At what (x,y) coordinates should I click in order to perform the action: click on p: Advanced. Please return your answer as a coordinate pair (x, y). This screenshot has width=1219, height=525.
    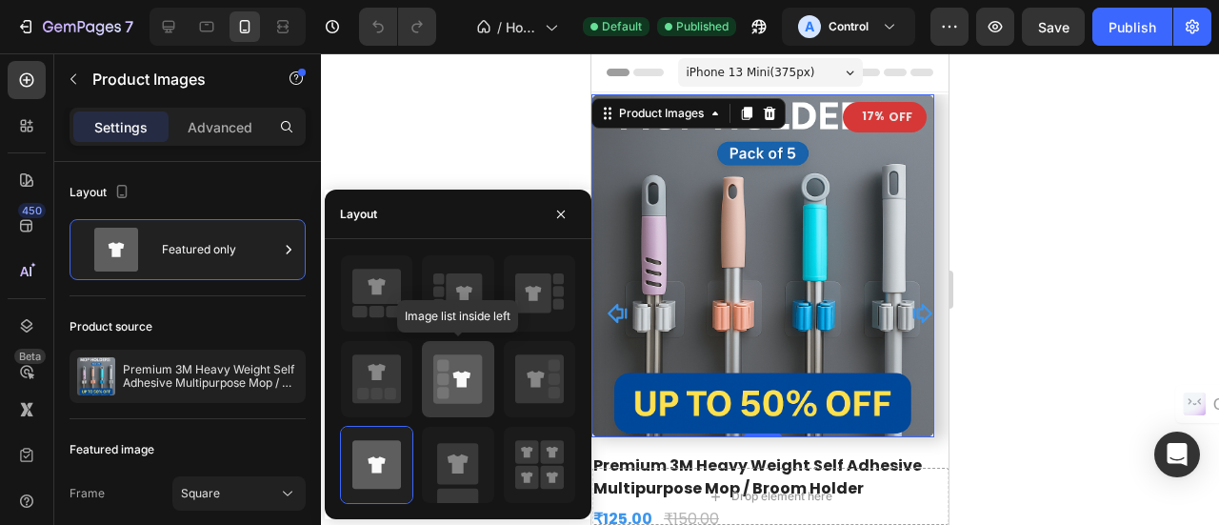
    Looking at the image, I should click on (220, 127).